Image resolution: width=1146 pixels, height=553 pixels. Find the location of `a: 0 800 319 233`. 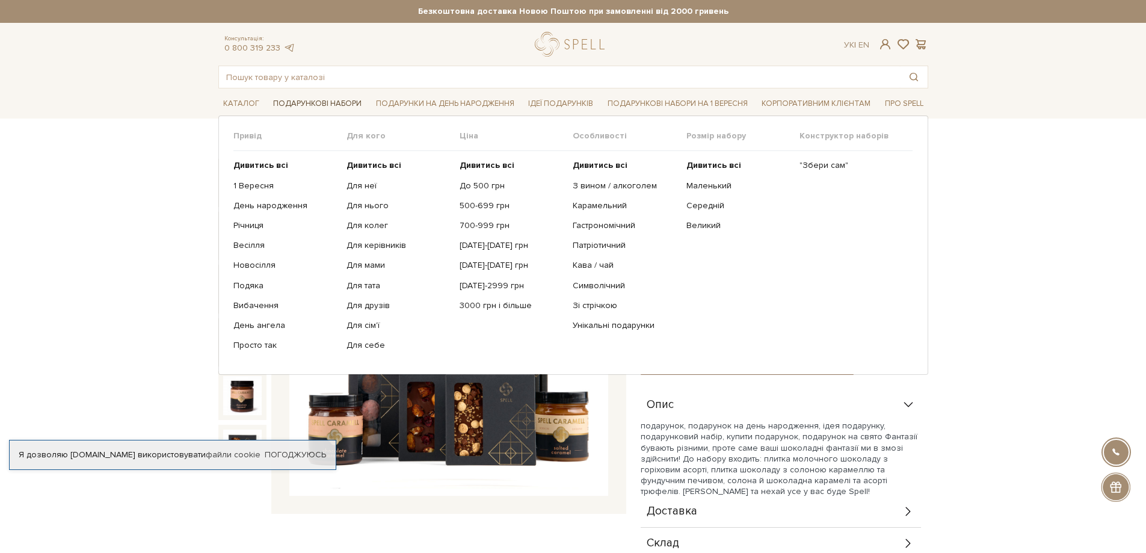

a: 0 800 319 233 is located at coordinates (252, 48).